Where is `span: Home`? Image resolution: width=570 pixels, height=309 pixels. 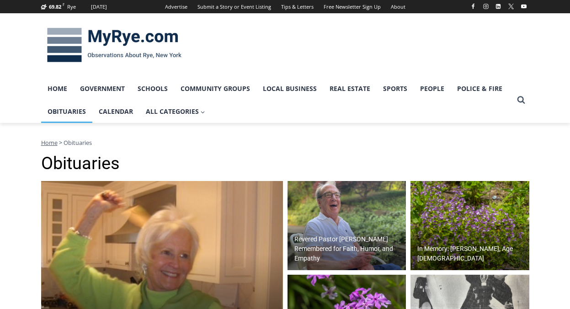 span: Home is located at coordinates (49, 143).